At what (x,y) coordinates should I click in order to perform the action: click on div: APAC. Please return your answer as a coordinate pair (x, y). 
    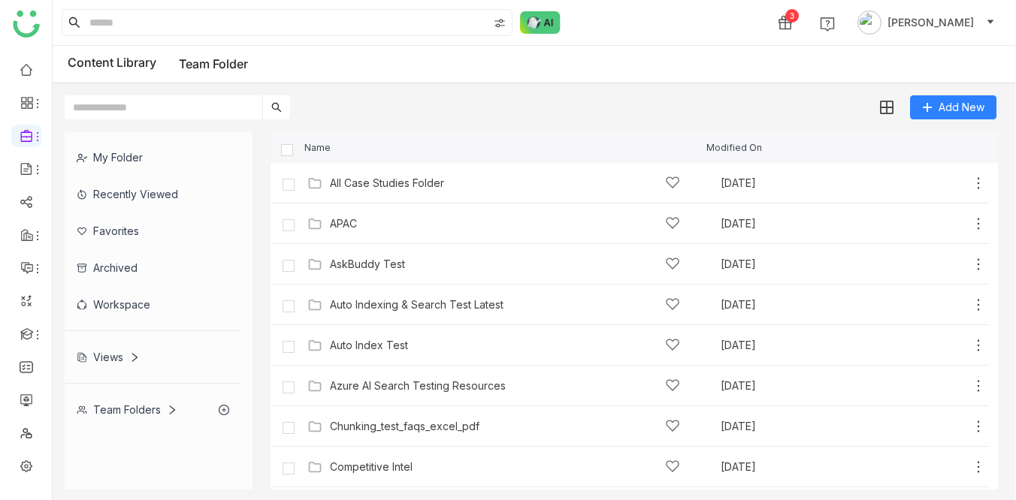
    Looking at the image, I should click on (343, 224).